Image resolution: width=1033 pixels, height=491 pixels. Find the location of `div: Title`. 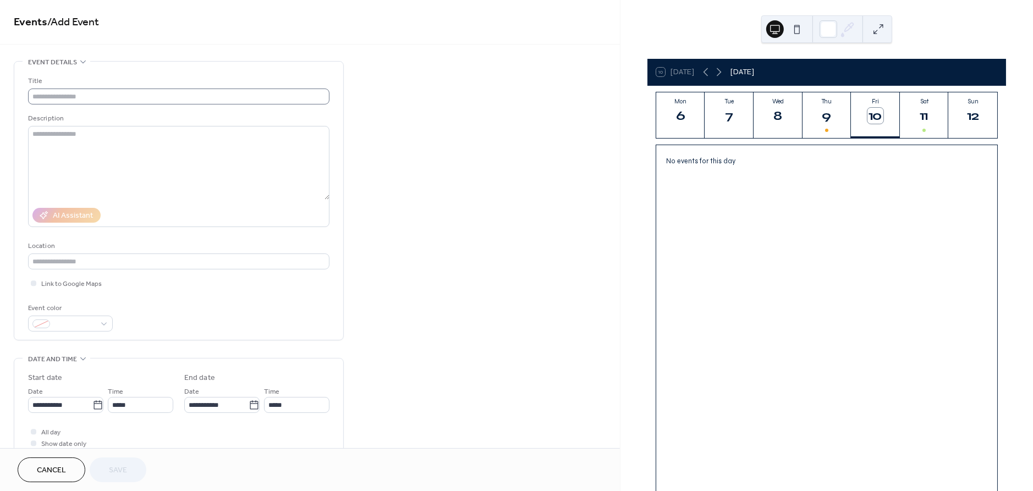

div: Title is located at coordinates (178, 81).